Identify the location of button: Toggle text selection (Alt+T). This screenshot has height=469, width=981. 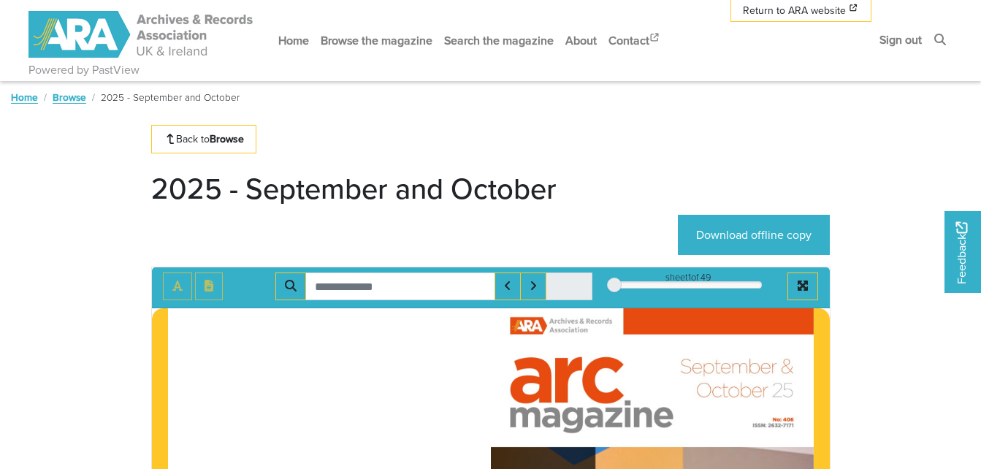
(178, 286).